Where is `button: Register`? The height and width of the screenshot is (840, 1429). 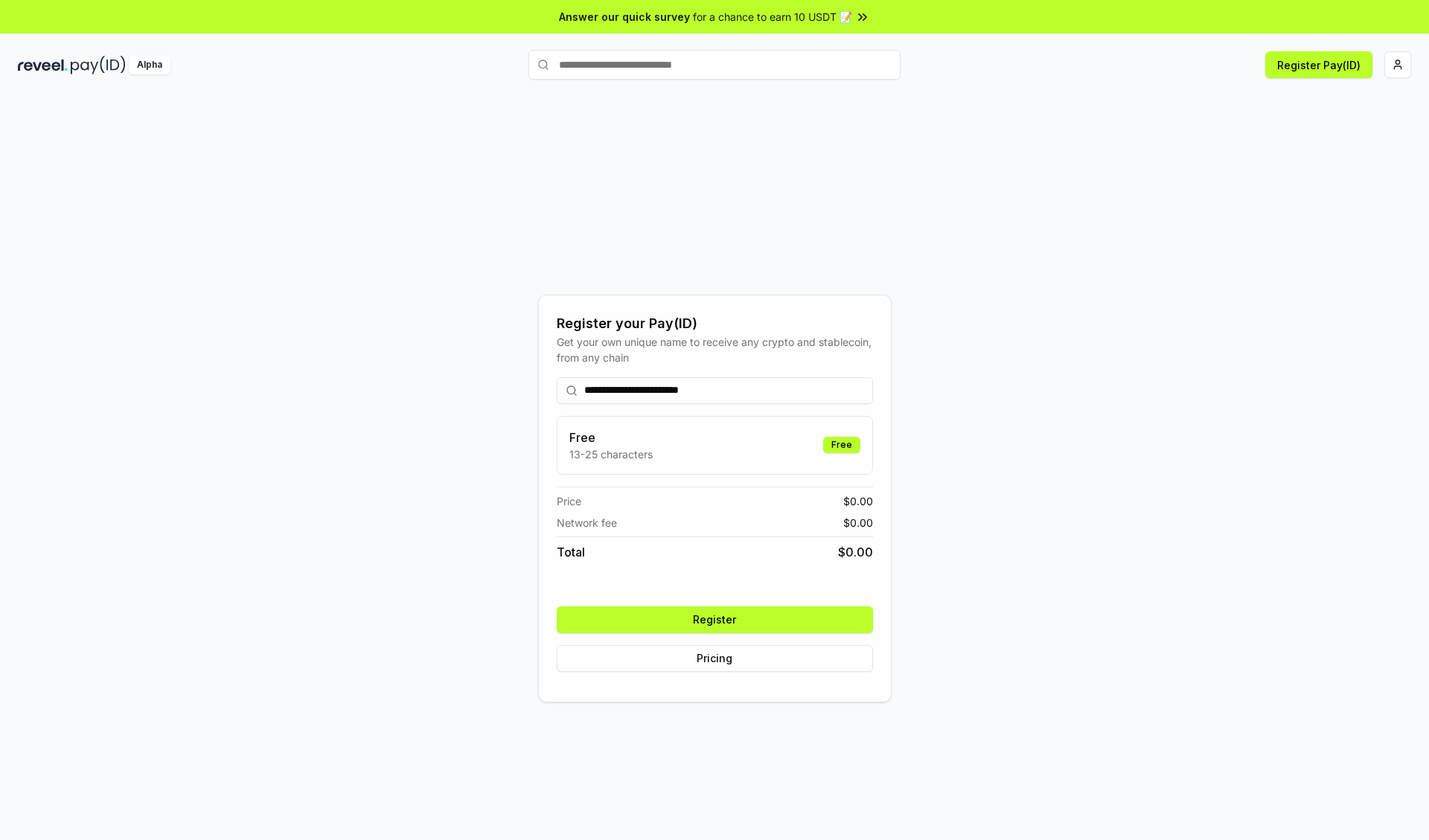
button: Register is located at coordinates (714, 619).